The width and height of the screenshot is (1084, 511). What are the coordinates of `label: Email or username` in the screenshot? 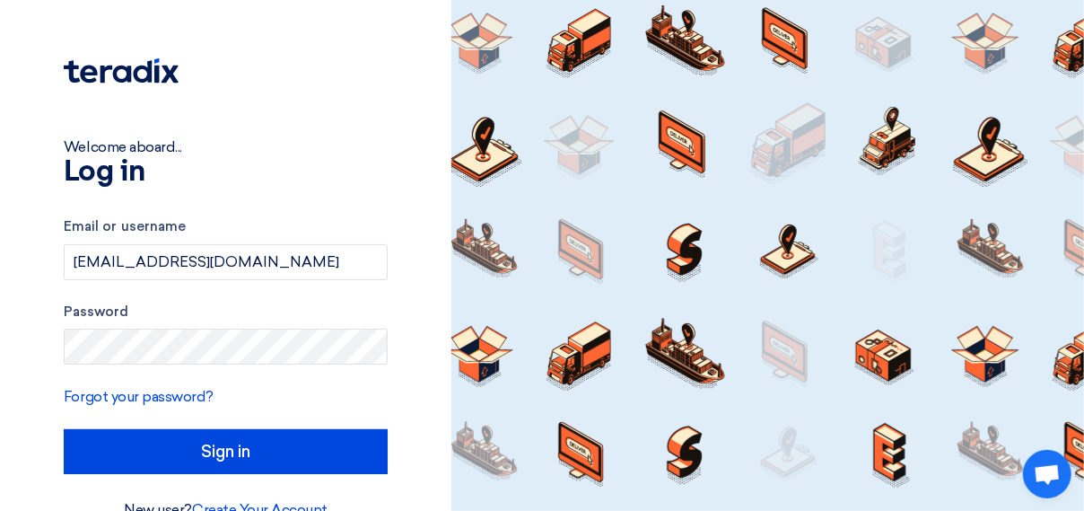 It's located at (225, 226).